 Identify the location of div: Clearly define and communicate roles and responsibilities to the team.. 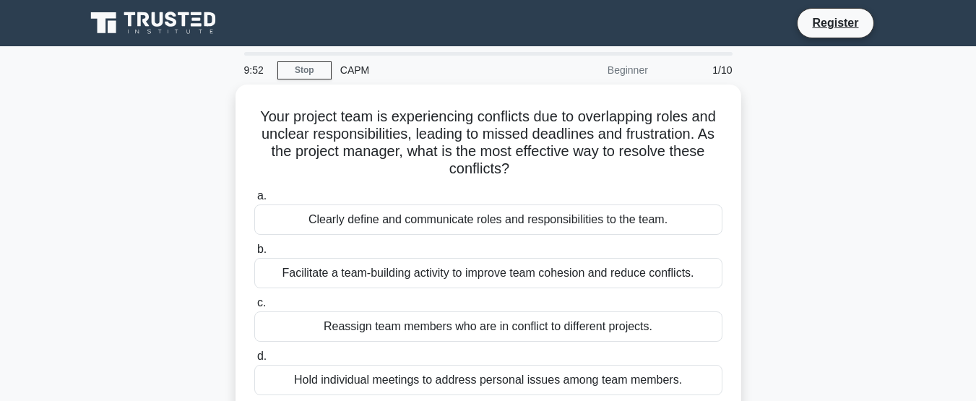
(488, 220).